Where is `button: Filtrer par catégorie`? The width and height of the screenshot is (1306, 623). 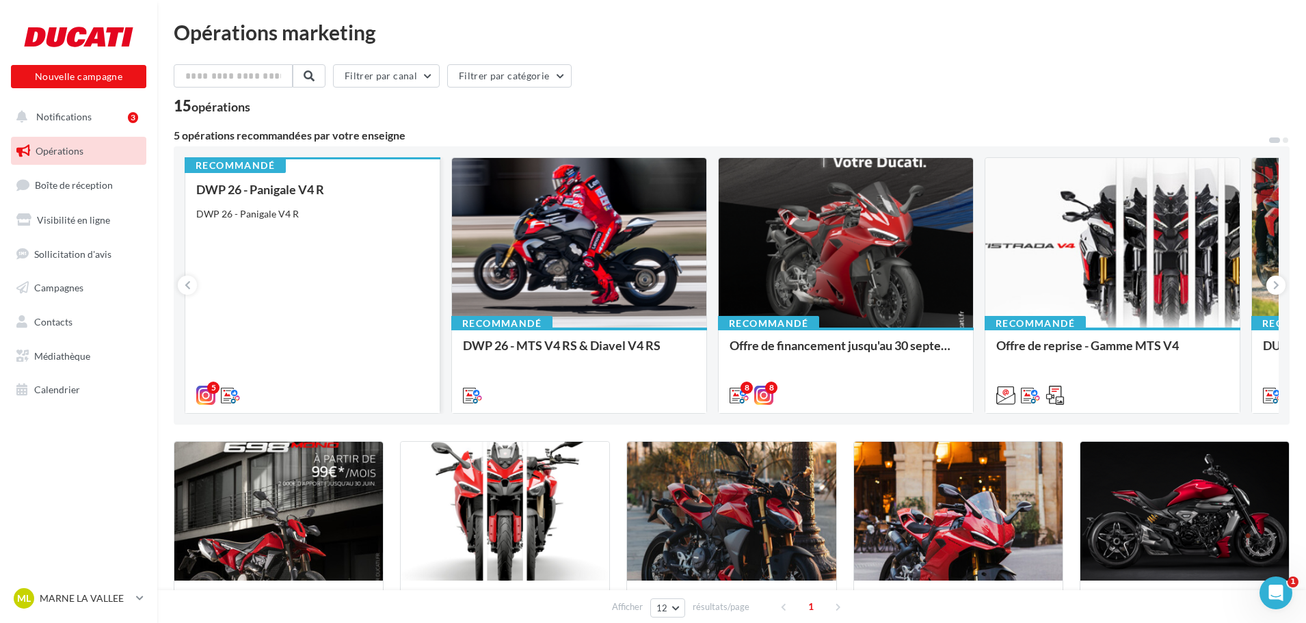 button: Filtrer par catégorie is located at coordinates (509, 76).